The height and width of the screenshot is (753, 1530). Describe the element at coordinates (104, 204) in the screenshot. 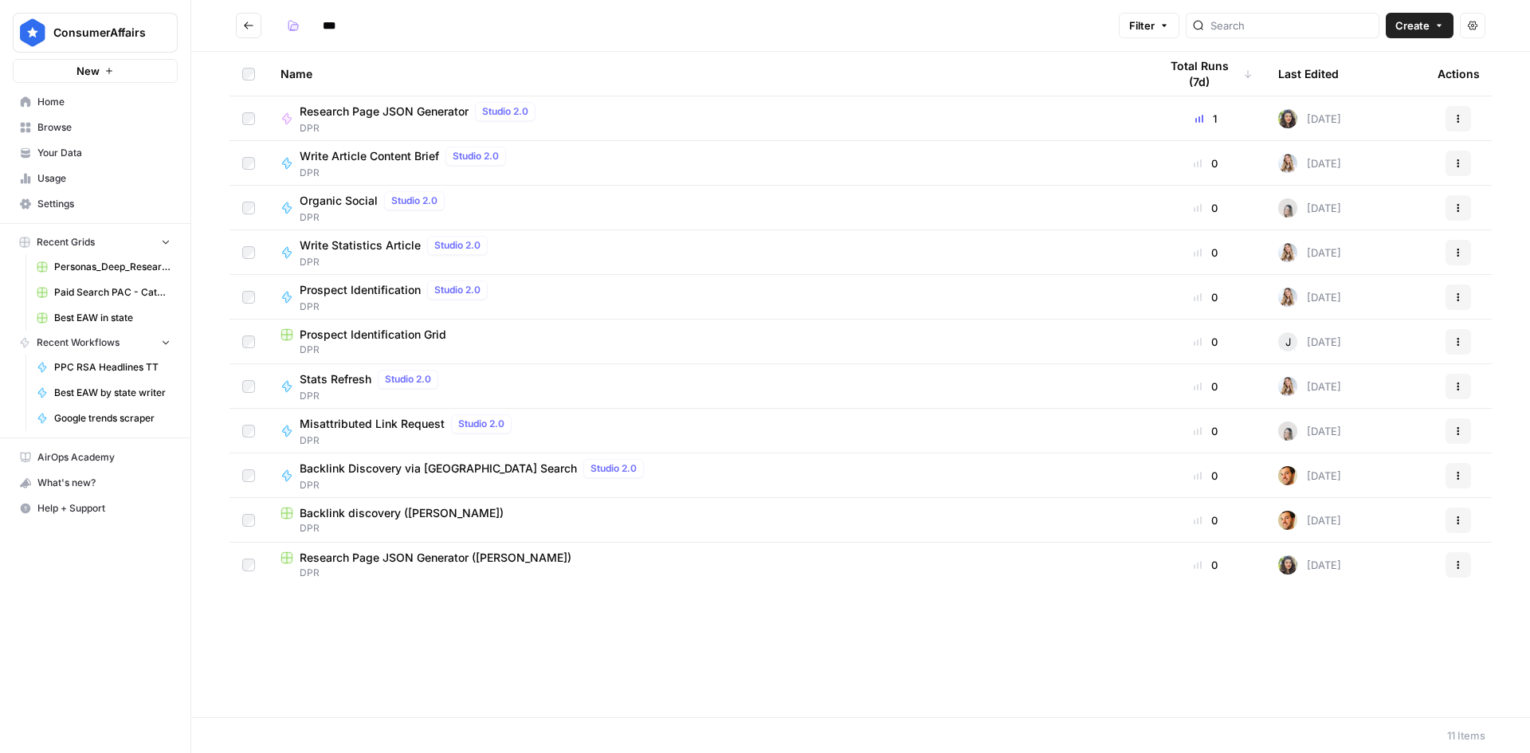

I see `span: Settings` at that location.